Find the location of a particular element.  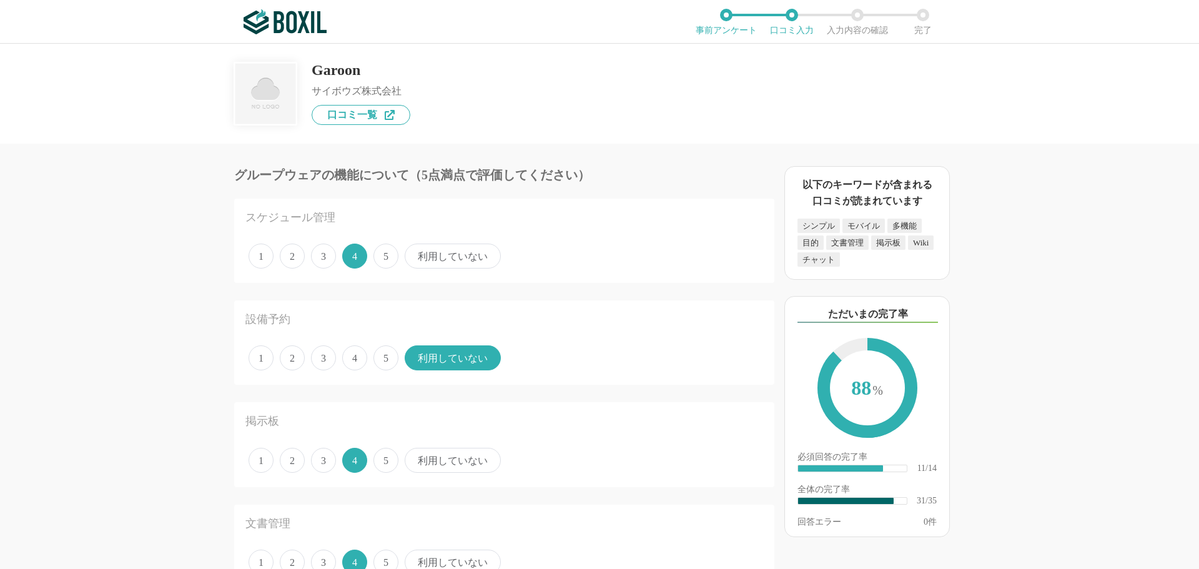

span: 0 is located at coordinates (925, 521).